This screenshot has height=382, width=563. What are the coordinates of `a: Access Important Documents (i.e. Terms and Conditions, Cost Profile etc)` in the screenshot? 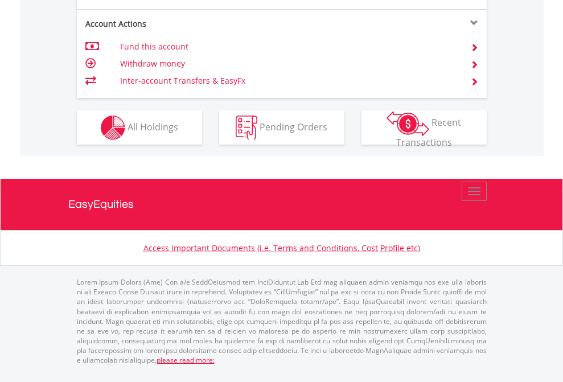 It's located at (282, 247).